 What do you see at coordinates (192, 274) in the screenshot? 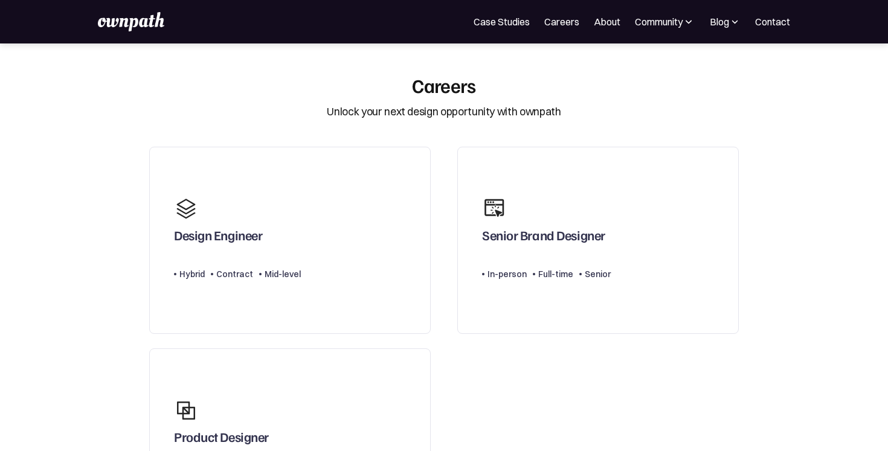
I see `div: Hybrid` at bounding box center [192, 274].